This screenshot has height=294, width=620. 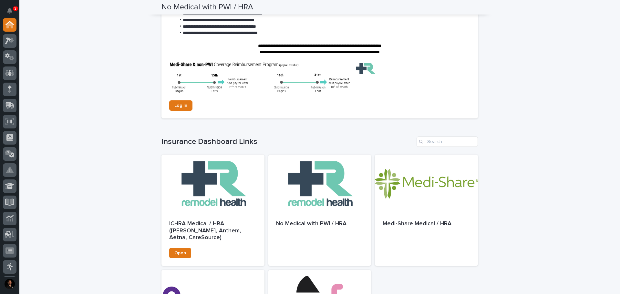 I want to click on span: Log In, so click(x=181, y=106).